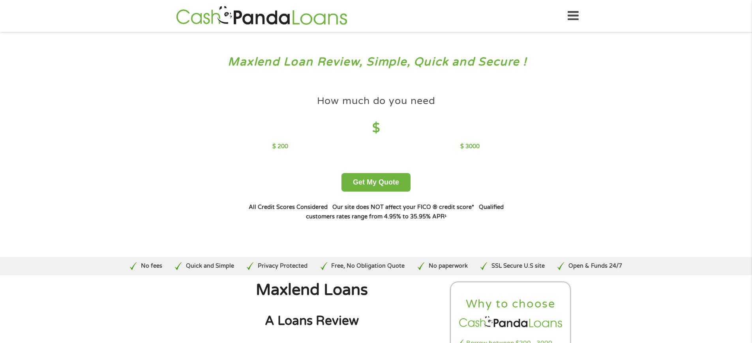 The width and height of the screenshot is (752, 343). I want to click on strong: All Credit Scores Considered, so click(288, 207).